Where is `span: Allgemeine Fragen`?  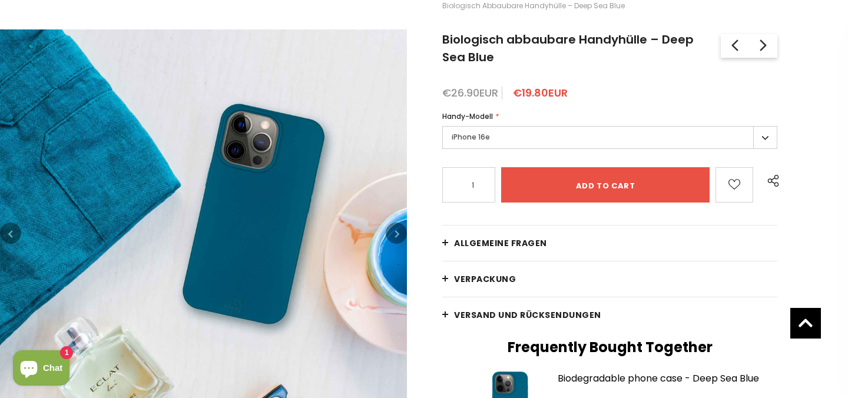 span: Allgemeine Fragen is located at coordinates (501, 243).